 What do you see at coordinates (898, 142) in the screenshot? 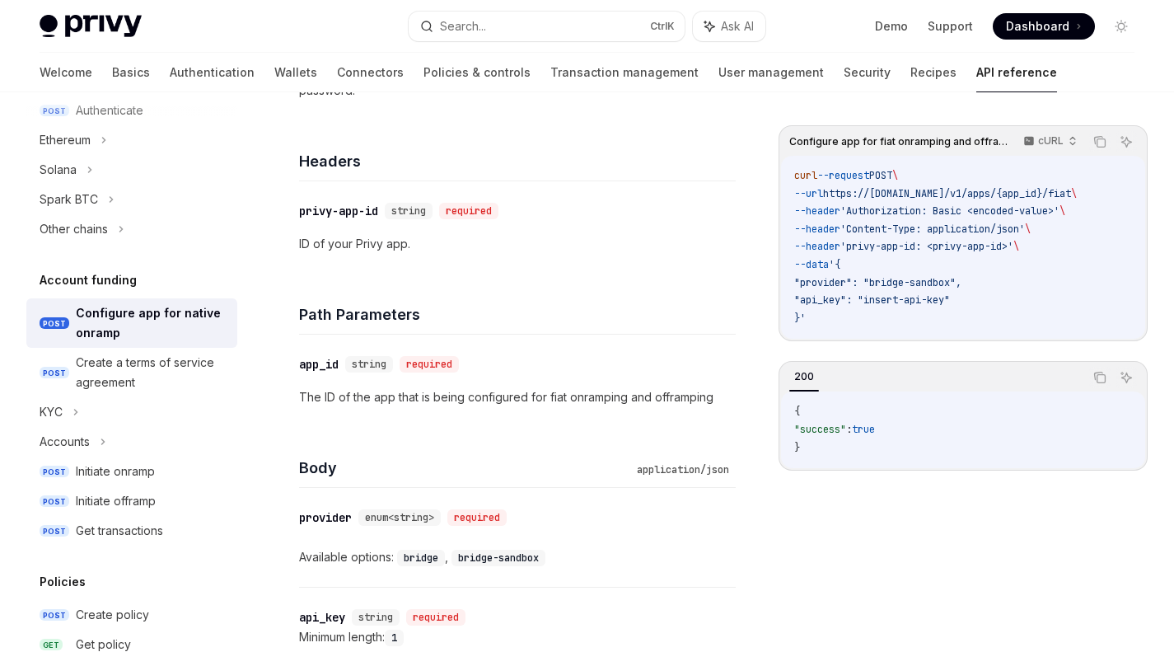
I see `span: Configure app for fiat onramping and offramping.` at bounding box center [898, 142].